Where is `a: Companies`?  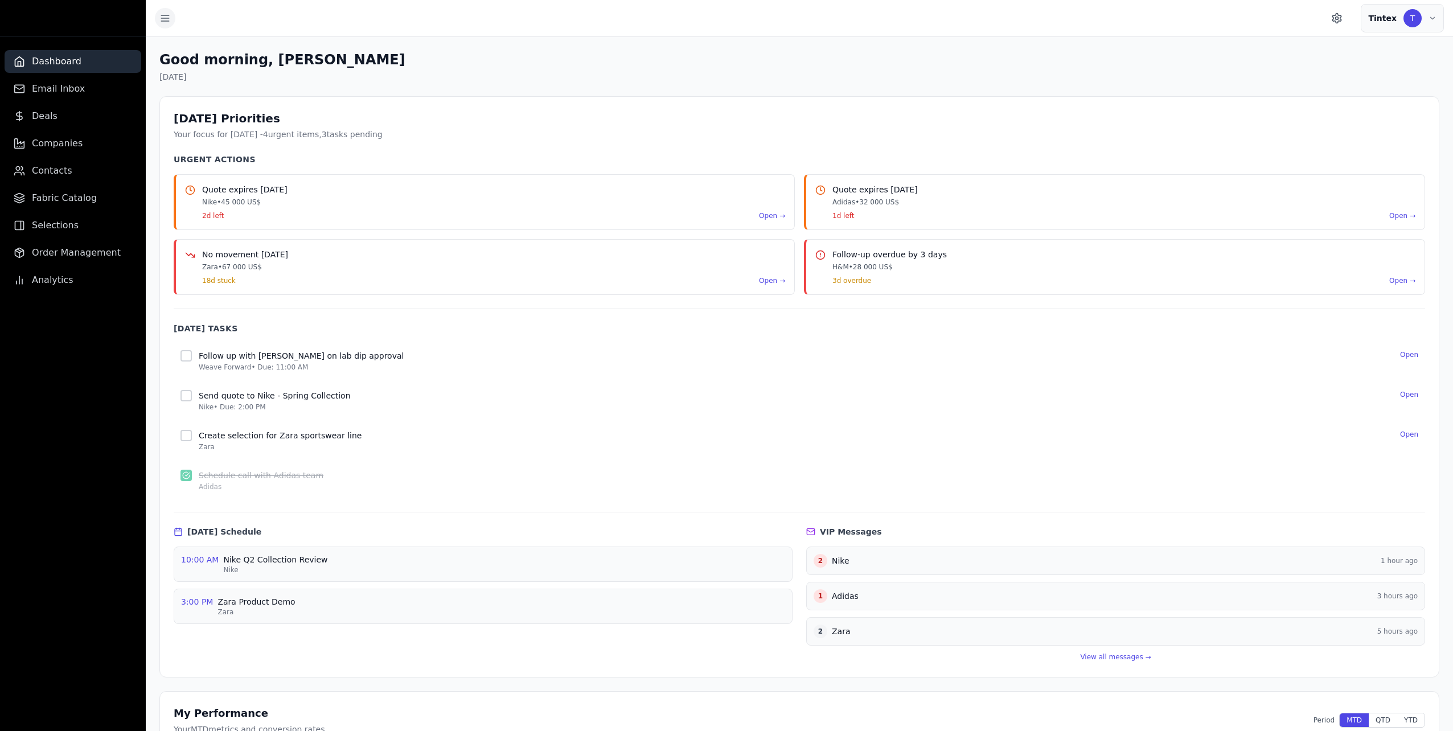
a: Companies is located at coordinates (73, 143).